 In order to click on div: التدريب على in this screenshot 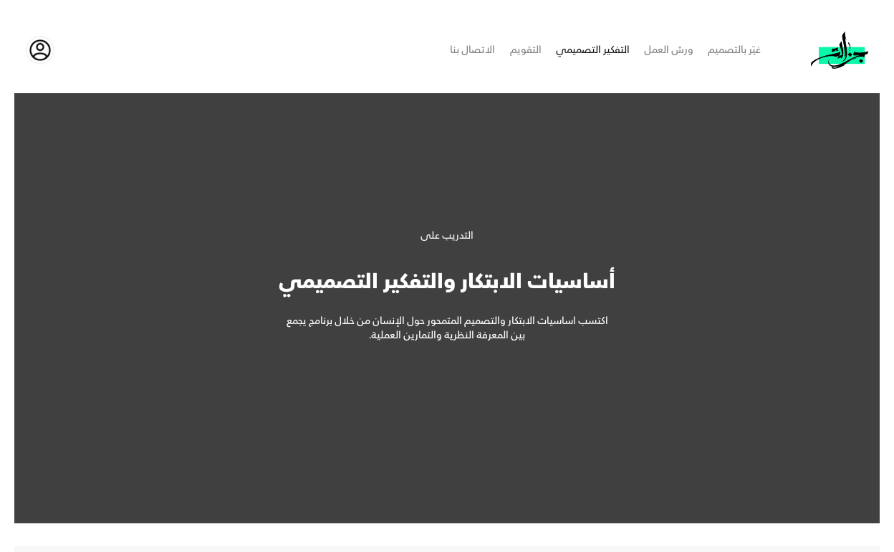, I will do `click(447, 236)`.